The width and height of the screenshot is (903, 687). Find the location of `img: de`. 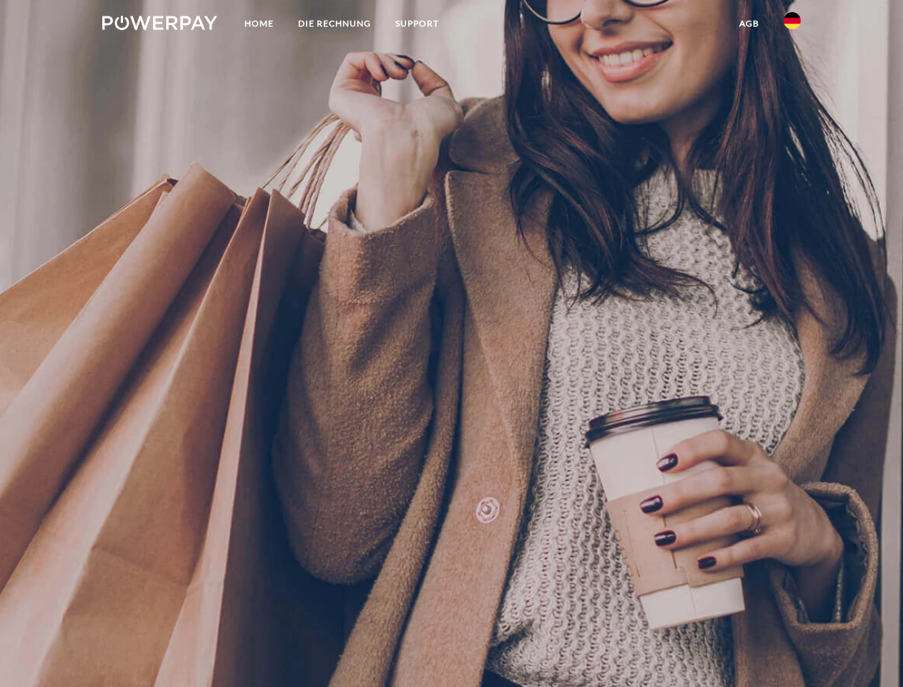

img: de is located at coordinates (793, 21).